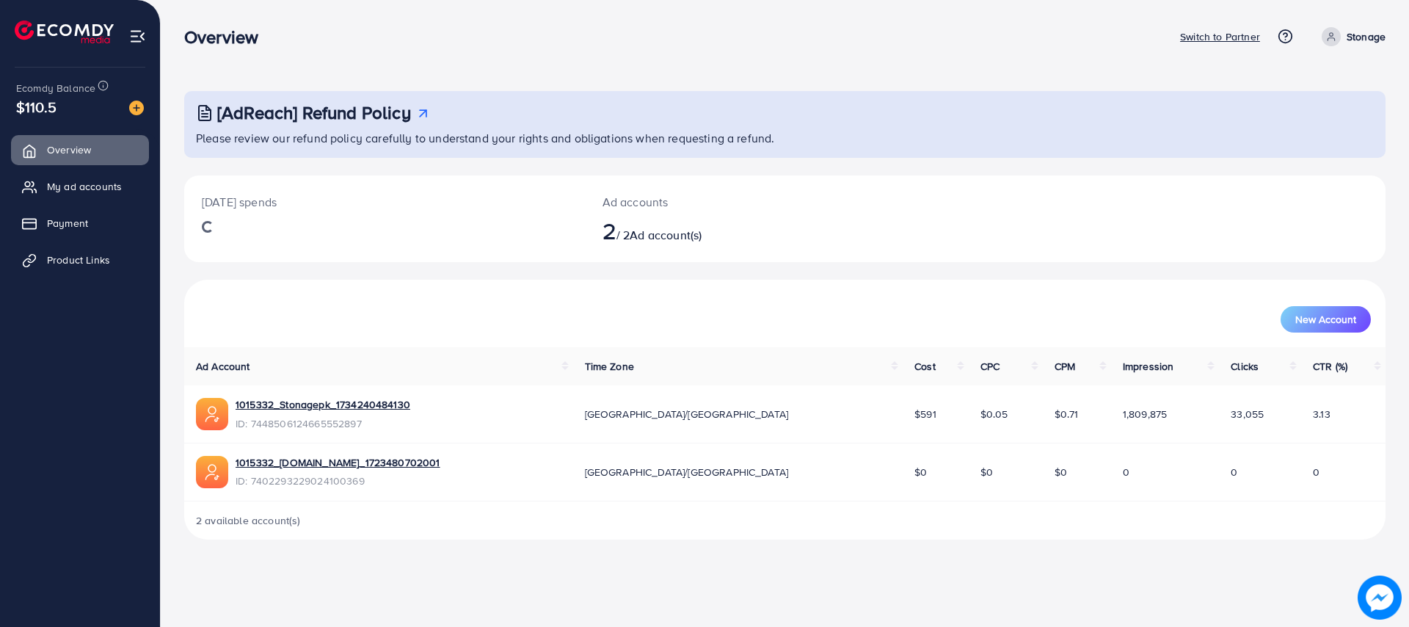 This screenshot has height=627, width=1409. I want to click on p: Please review our refund policy carefully to understand your rights and obligations when requesti..., so click(786, 138).